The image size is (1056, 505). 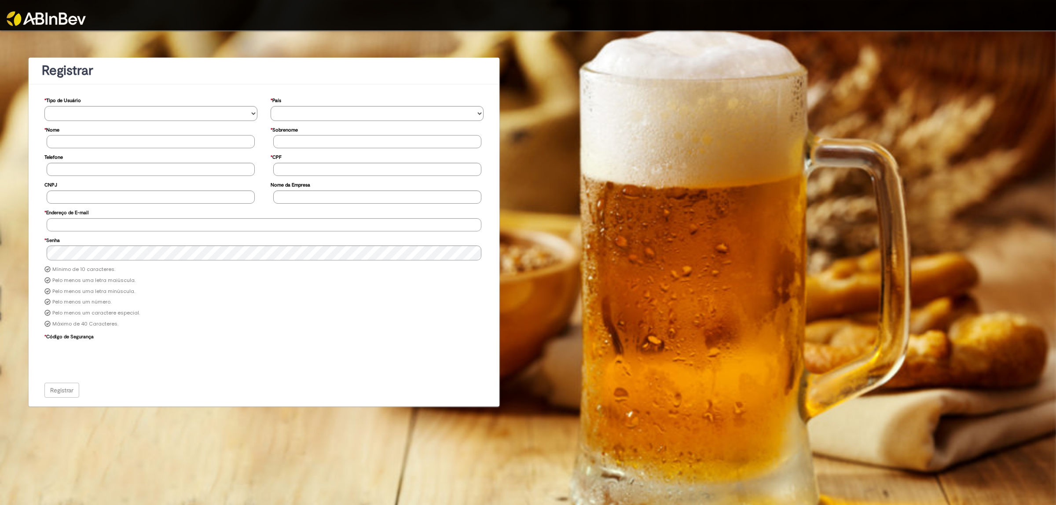 I want to click on label: Mínimo de 10 caracteres., so click(x=84, y=270).